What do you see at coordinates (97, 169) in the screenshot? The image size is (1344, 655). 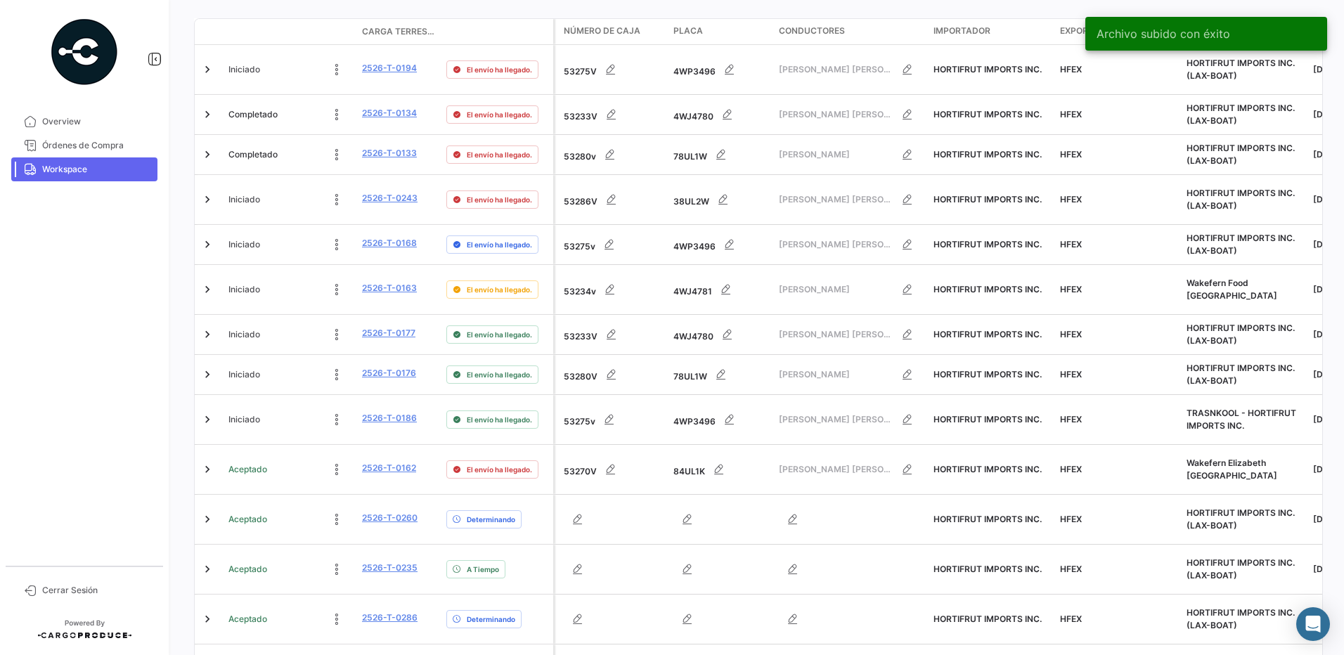 I see `span: Workspace` at bounding box center [97, 169].